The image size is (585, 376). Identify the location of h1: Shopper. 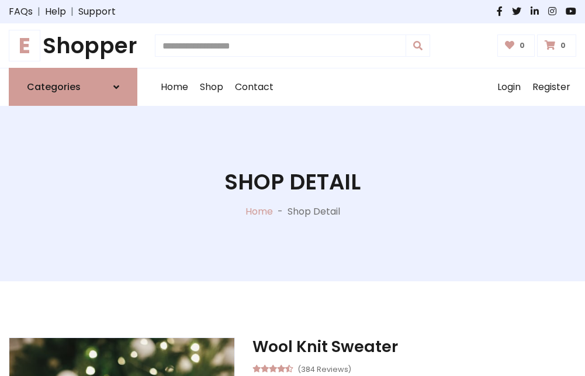
(73, 46).